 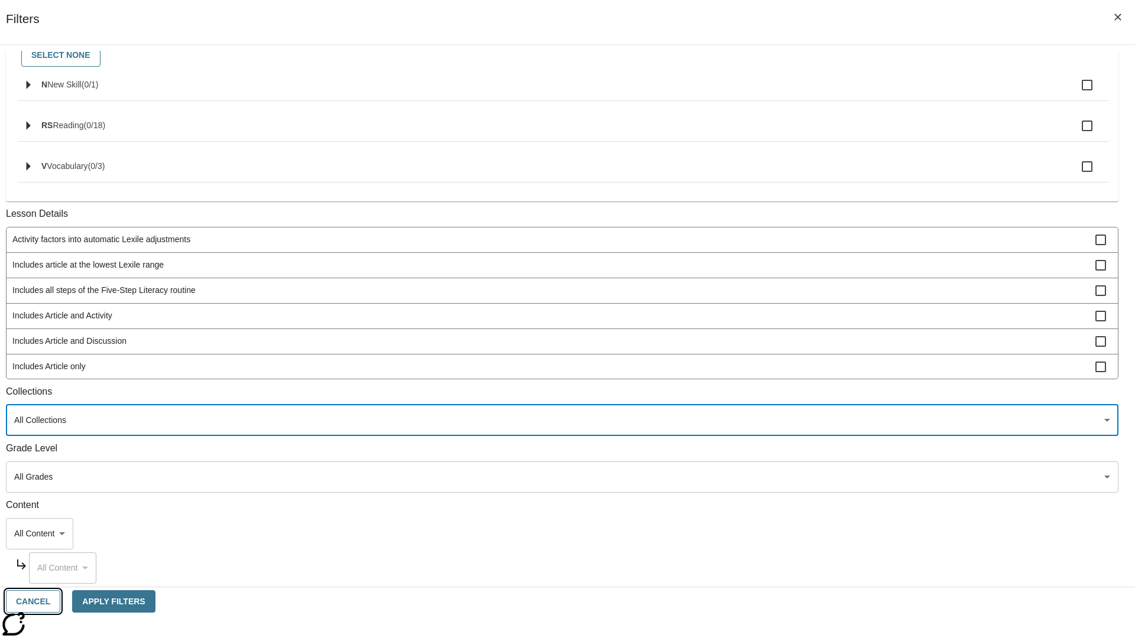 I want to click on div: Includes all steps of the Five-Step Literacy routine, so click(x=562, y=291).